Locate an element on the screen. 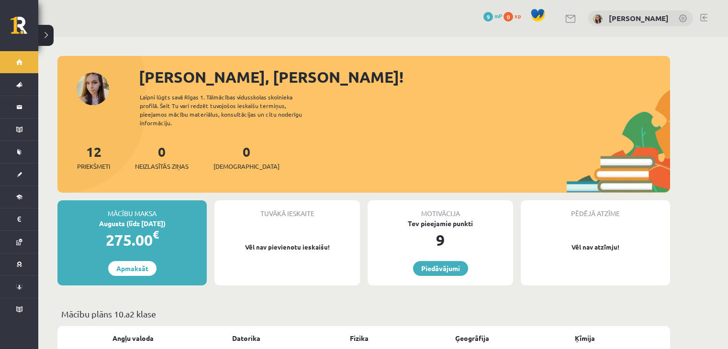 This screenshot has height=349, width=728. a: Ģeogrāfija is located at coordinates (472, 338).